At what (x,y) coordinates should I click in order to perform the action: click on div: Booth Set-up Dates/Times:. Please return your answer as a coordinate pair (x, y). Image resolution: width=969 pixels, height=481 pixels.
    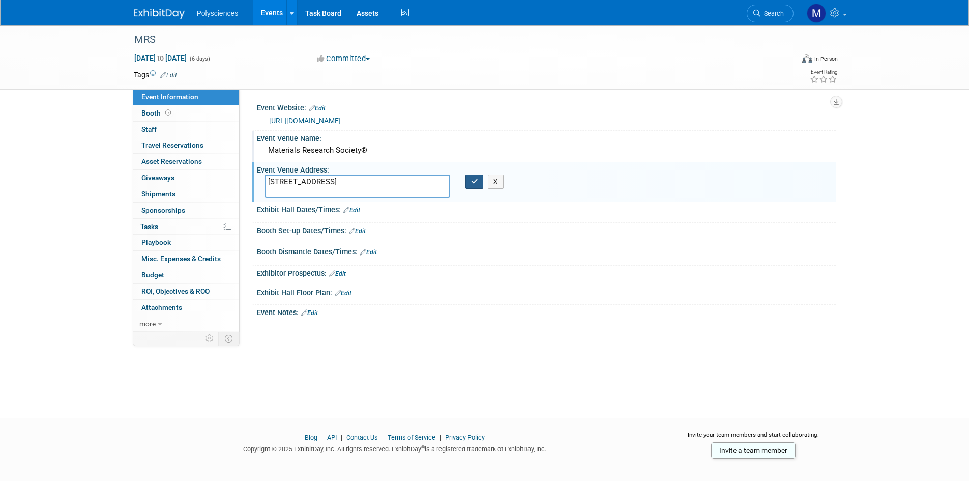
    Looking at the image, I should click on (546, 229).